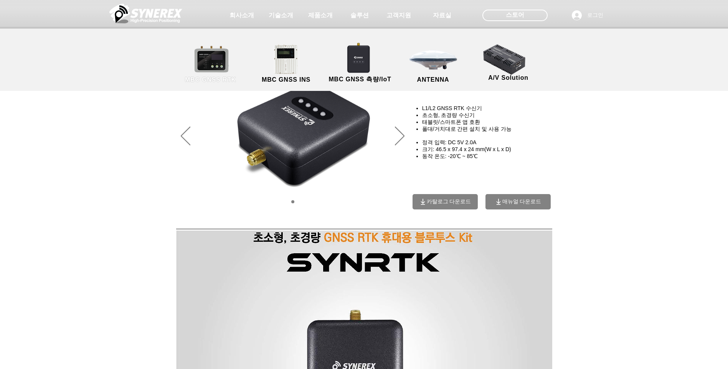 The width and height of the screenshot is (728, 369). What do you see at coordinates (293, 137) in the screenshot?
I see `div: 슬라이드쇼` at bounding box center [293, 137].